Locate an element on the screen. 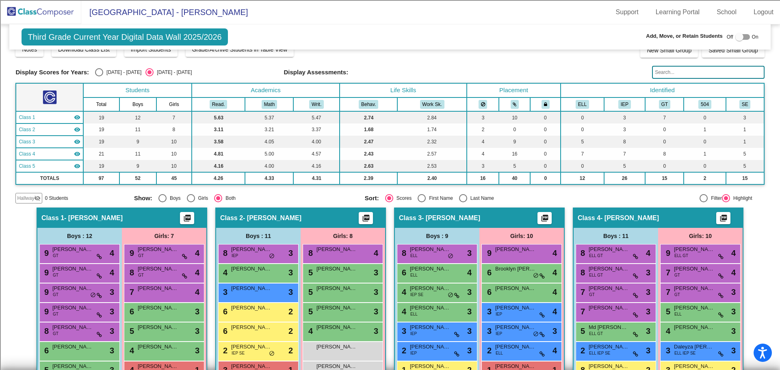  div: SAVE AND GO HOME is located at coordinates (390, 184).